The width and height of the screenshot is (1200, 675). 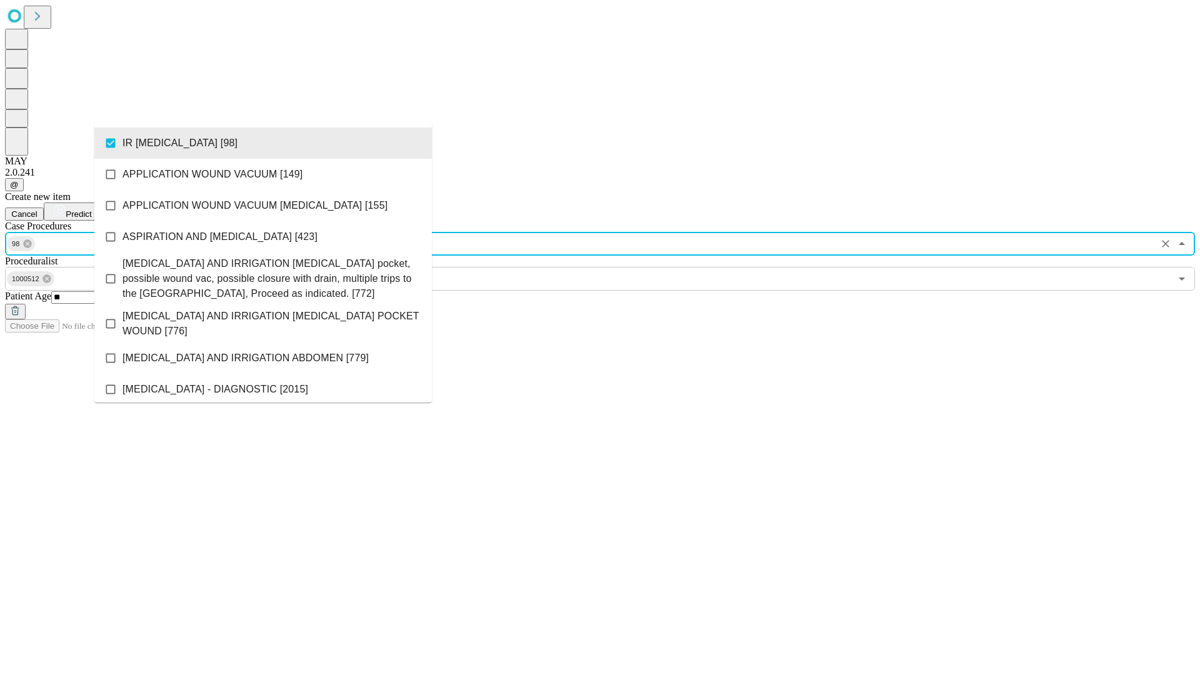 What do you see at coordinates (38, 226) in the screenshot?
I see `span: Scheduled Procedure` at bounding box center [38, 226].